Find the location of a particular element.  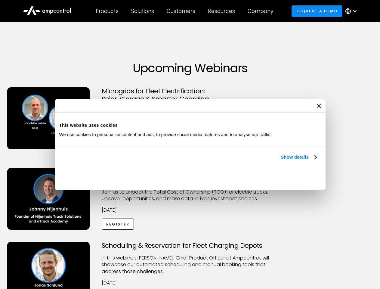

span: We use cookies to personalise content and ads, to provide social media features and to analyse ou... is located at coordinates (165, 134).